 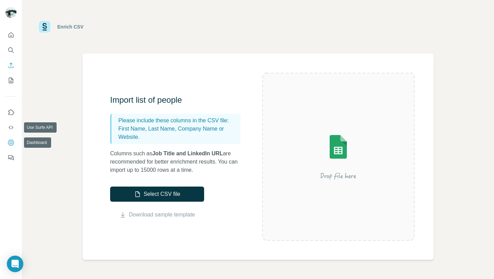 I want to click on button: Search, so click(x=11, y=50).